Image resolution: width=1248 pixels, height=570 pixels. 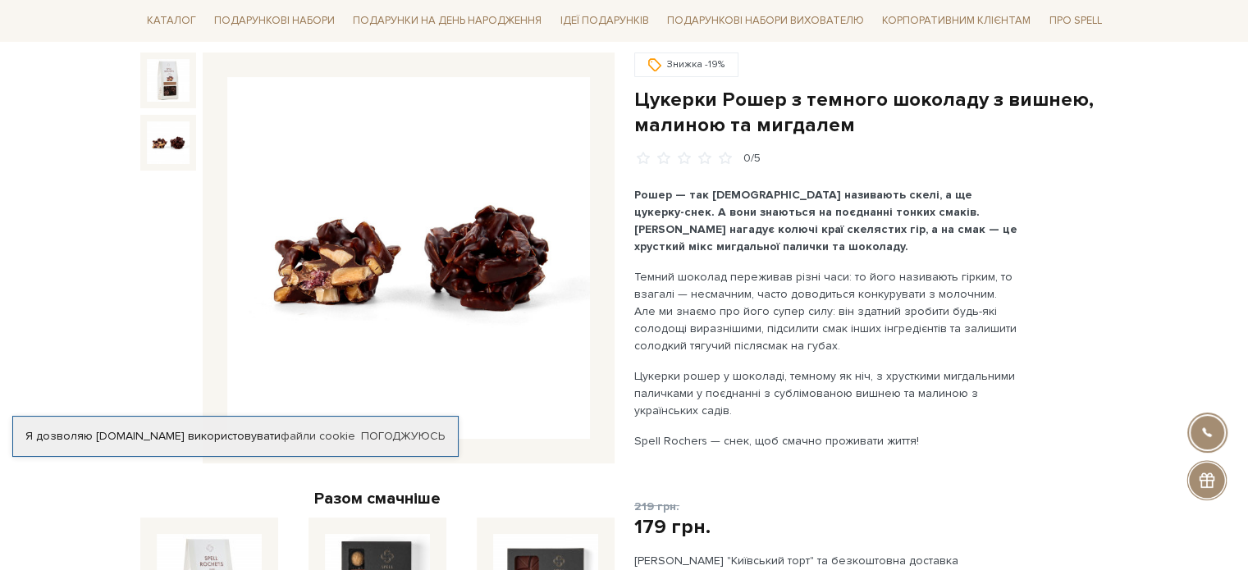 I want to click on h1: Цукерки Рошер з темного шоколаду з вишнею, малиною та мигдалем, so click(x=871, y=112).